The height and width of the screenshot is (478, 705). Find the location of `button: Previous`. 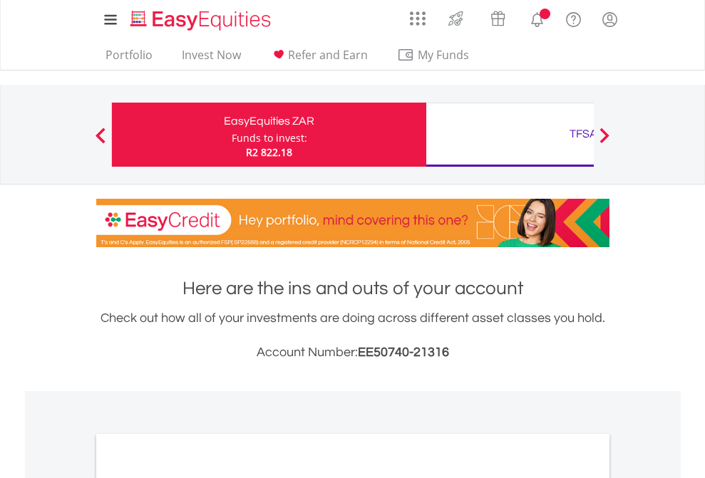

button: Previous is located at coordinates (100, 142).